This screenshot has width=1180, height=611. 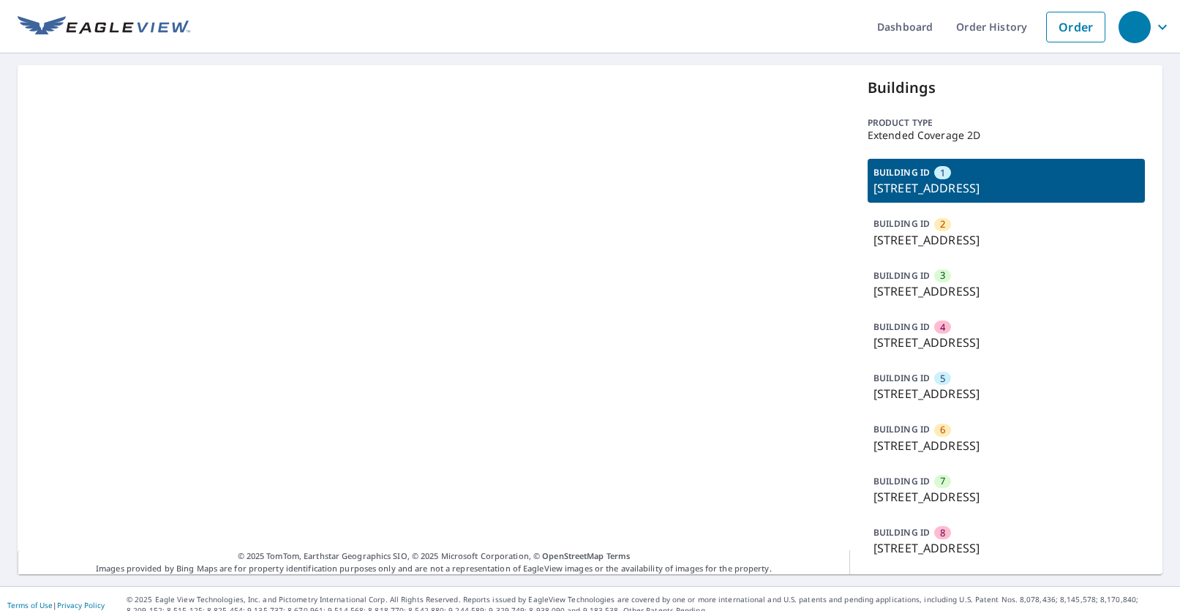 What do you see at coordinates (104, 27) in the screenshot?
I see `img: EV Logo` at bounding box center [104, 27].